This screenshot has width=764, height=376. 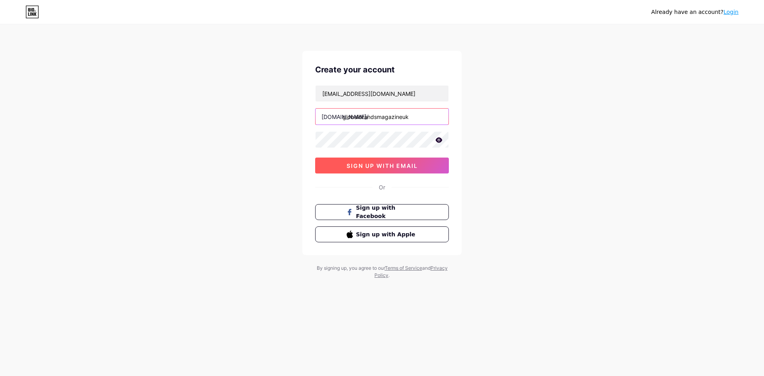 I want to click on a: Sign up with Apple, so click(x=382, y=234).